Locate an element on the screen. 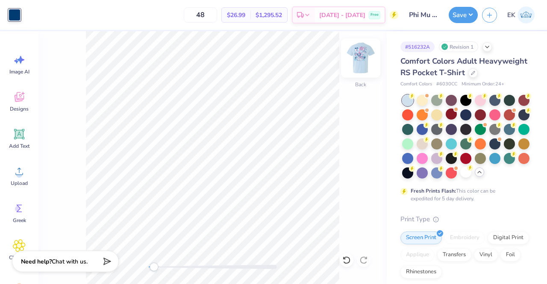 Image resolution: width=547 pixels, height=284 pixels. span: Greek is located at coordinates (19, 221).